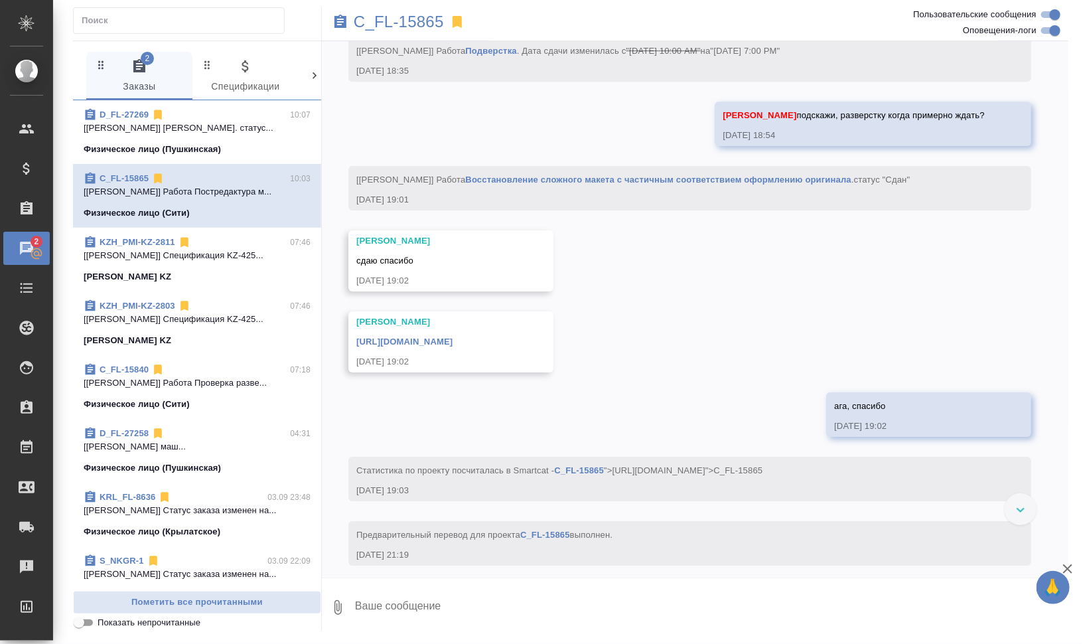 Image resolution: width=1083 pixels, height=644 pixels. Describe the element at coordinates (882, 179) in the screenshot. I see `span: статус "Сдан"` at that location.